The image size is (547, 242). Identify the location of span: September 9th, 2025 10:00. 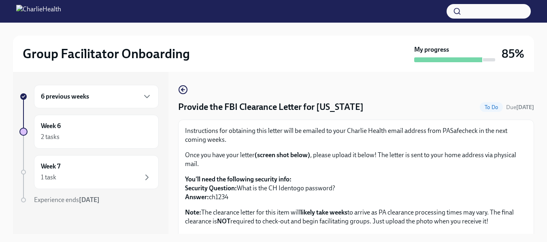
(520, 107).